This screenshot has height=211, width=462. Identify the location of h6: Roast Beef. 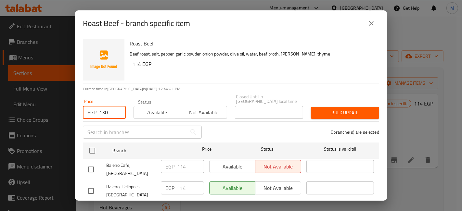
(252, 44).